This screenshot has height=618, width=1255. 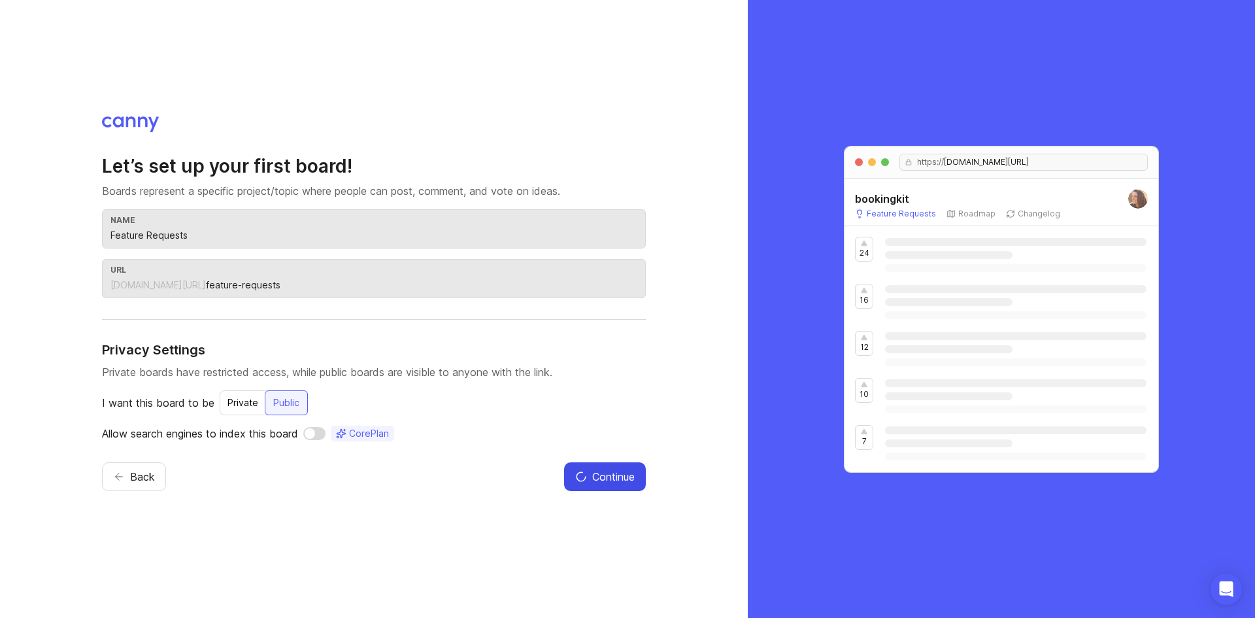 What do you see at coordinates (130, 124) in the screenshot?
I see `img: Canny logo` at bounding box center [130, 124].